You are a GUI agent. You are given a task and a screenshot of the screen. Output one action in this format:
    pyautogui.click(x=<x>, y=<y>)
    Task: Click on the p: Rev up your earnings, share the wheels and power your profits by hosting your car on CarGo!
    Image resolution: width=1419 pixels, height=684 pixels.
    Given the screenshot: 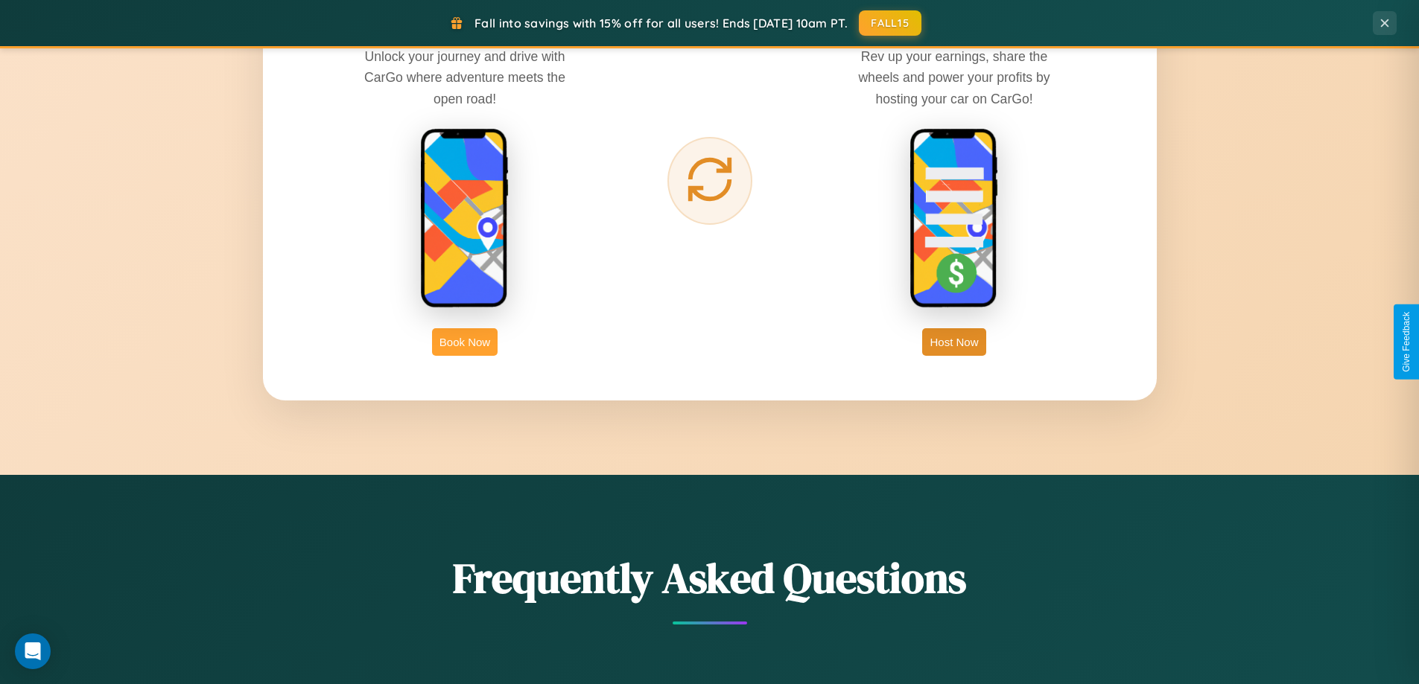 What is the action you would take?
    pyautogui.click(x=954, y=77)
    